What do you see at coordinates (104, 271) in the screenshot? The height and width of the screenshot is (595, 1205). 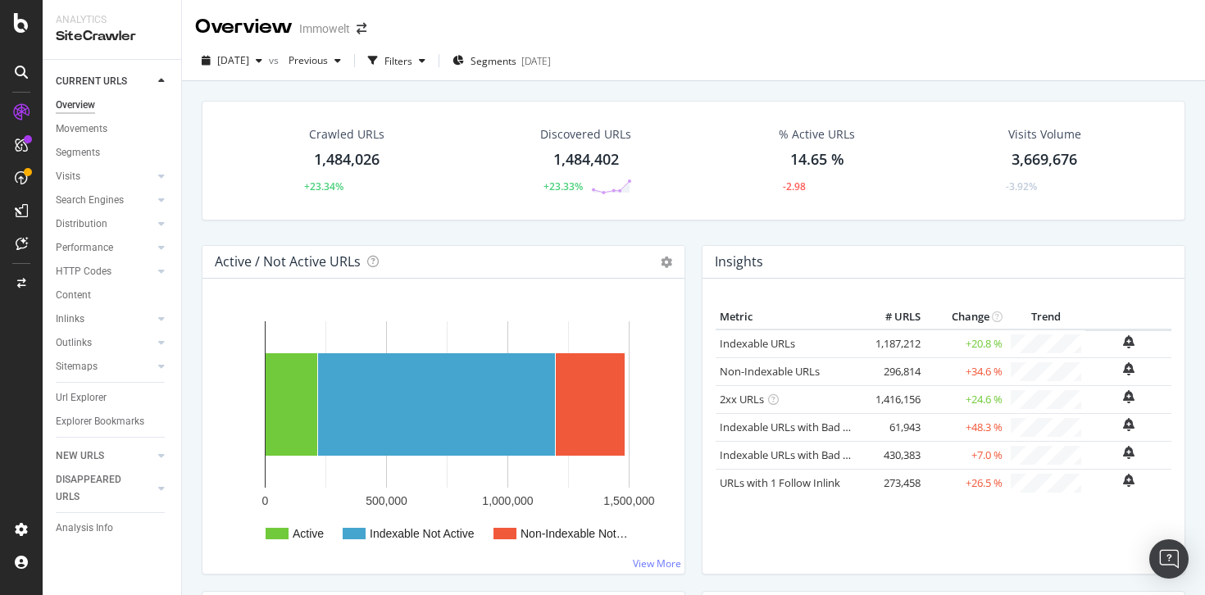 I see `a: HTTP Codes` at bounding box center [104, 271].